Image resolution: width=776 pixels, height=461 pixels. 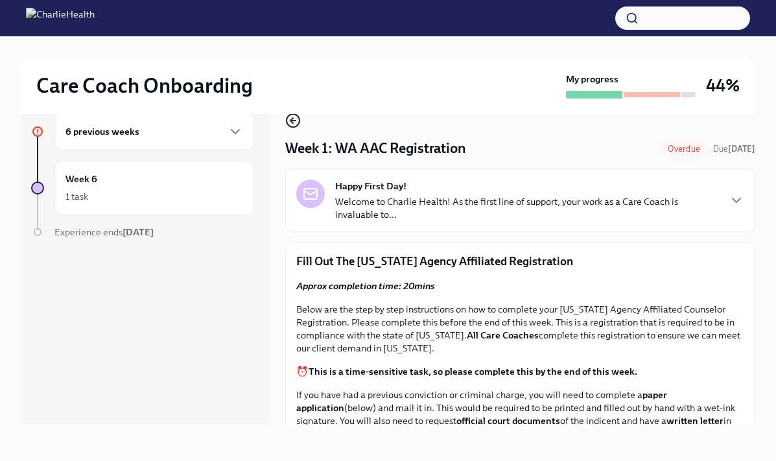 What do you see at coordinates (733, 148) in the screenshot?
I see `span: Due` at bounding box center [733, 148].